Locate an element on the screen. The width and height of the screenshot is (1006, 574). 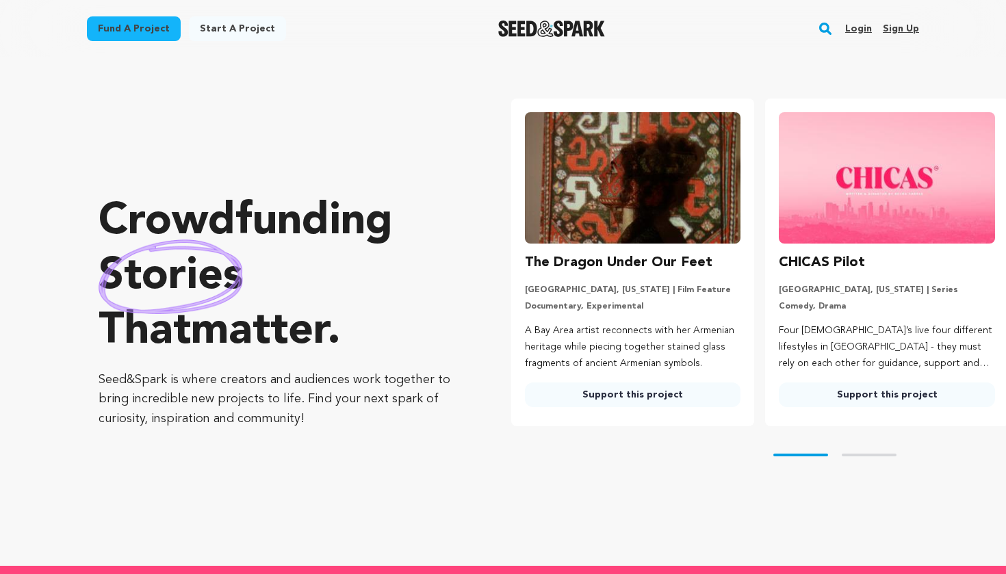
p: Comedy, Drama is located at coordinates (887, 306).